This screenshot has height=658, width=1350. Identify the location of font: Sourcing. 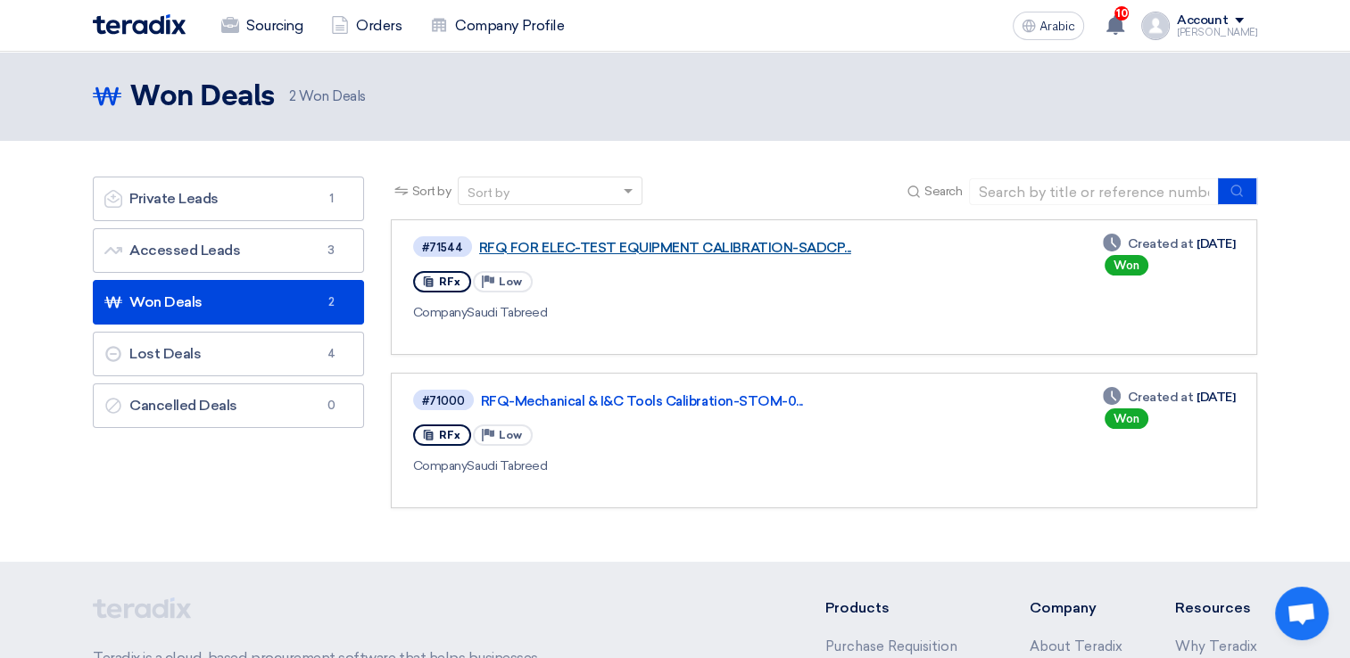
(274, 26).